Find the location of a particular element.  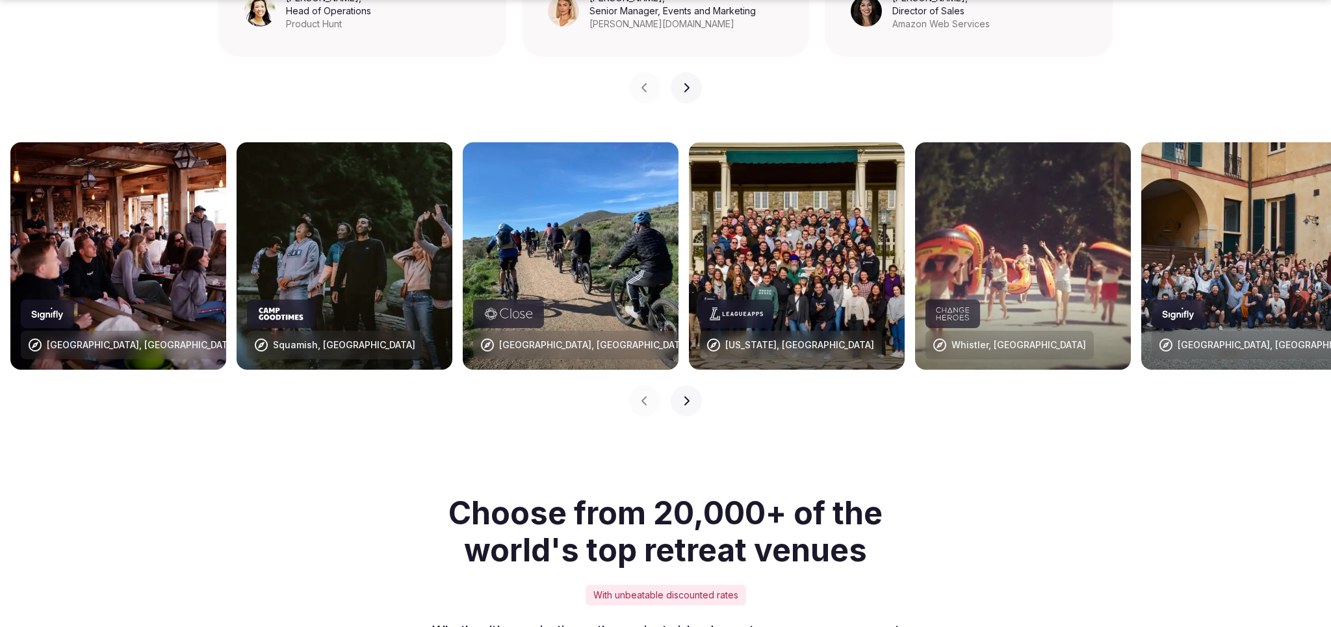

div: Head of Operations is located at coordinates (328, 11).